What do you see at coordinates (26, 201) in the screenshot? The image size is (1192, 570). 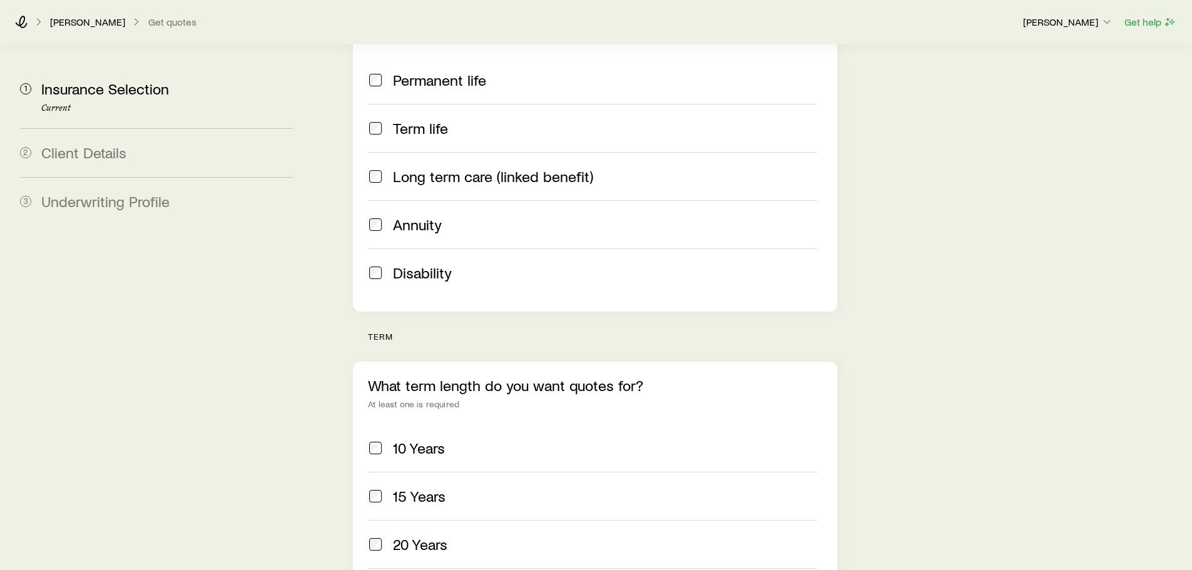 I see `span: 3` at bounding box center [26, 201].